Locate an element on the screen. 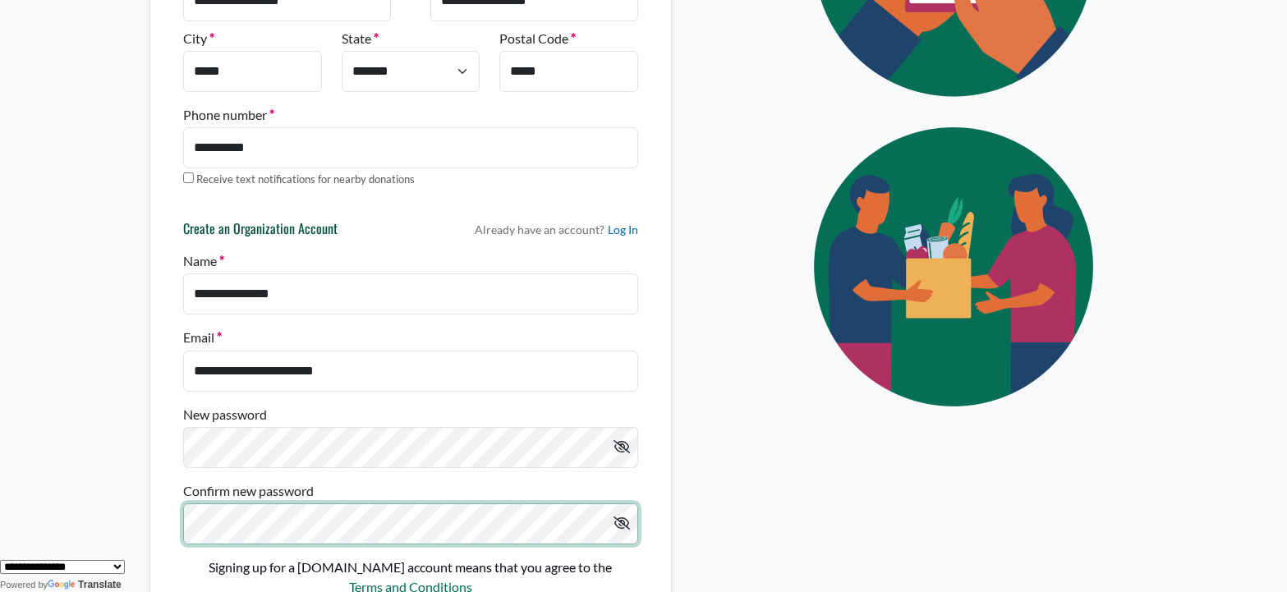 The width and height of the screenshot is (1287, 592). label: State is located at coordinates (360, 39).